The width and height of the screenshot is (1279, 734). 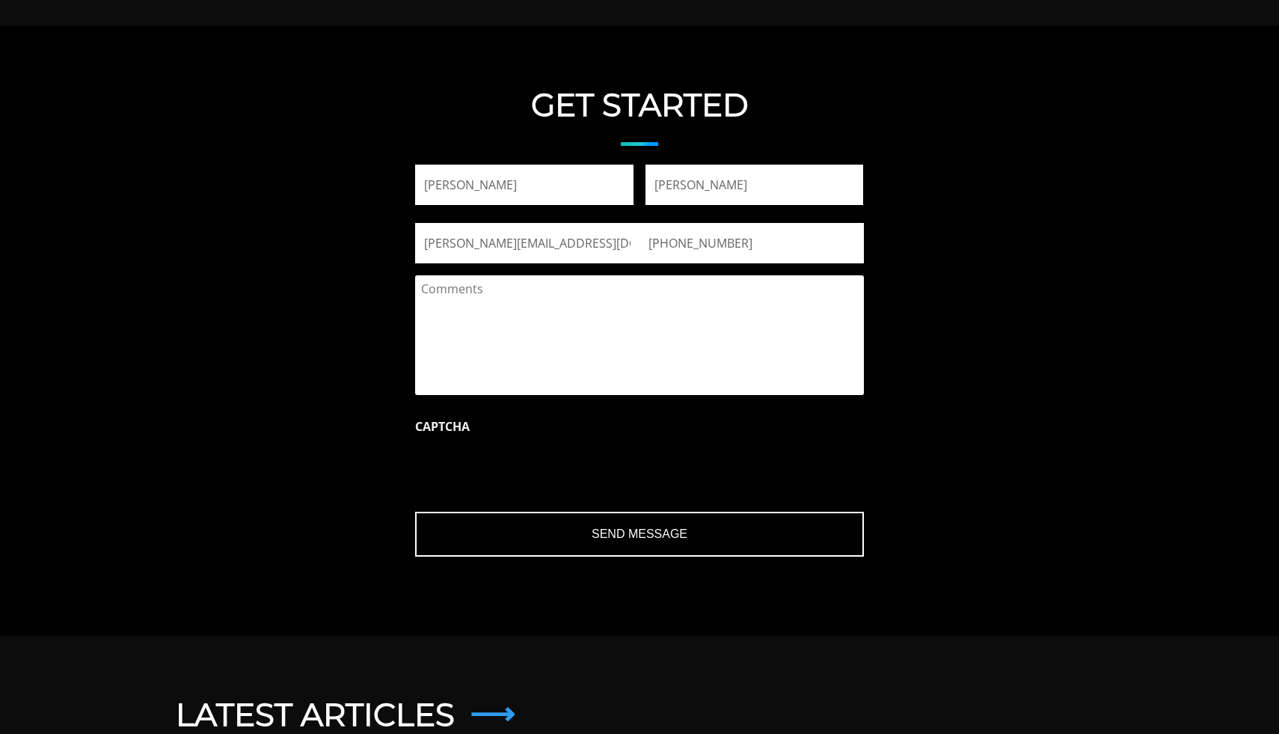 I want to click on a: LATEST ARTICLES, so click(x=640, y=715).